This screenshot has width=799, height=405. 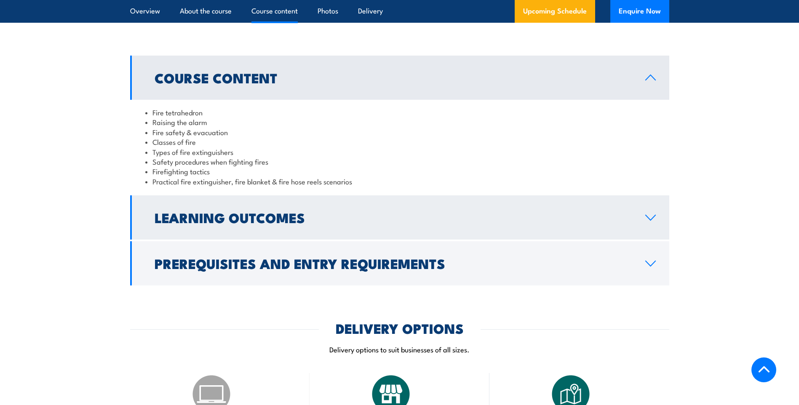 I want to click on a: Course Content, so click(x=400, y=78).